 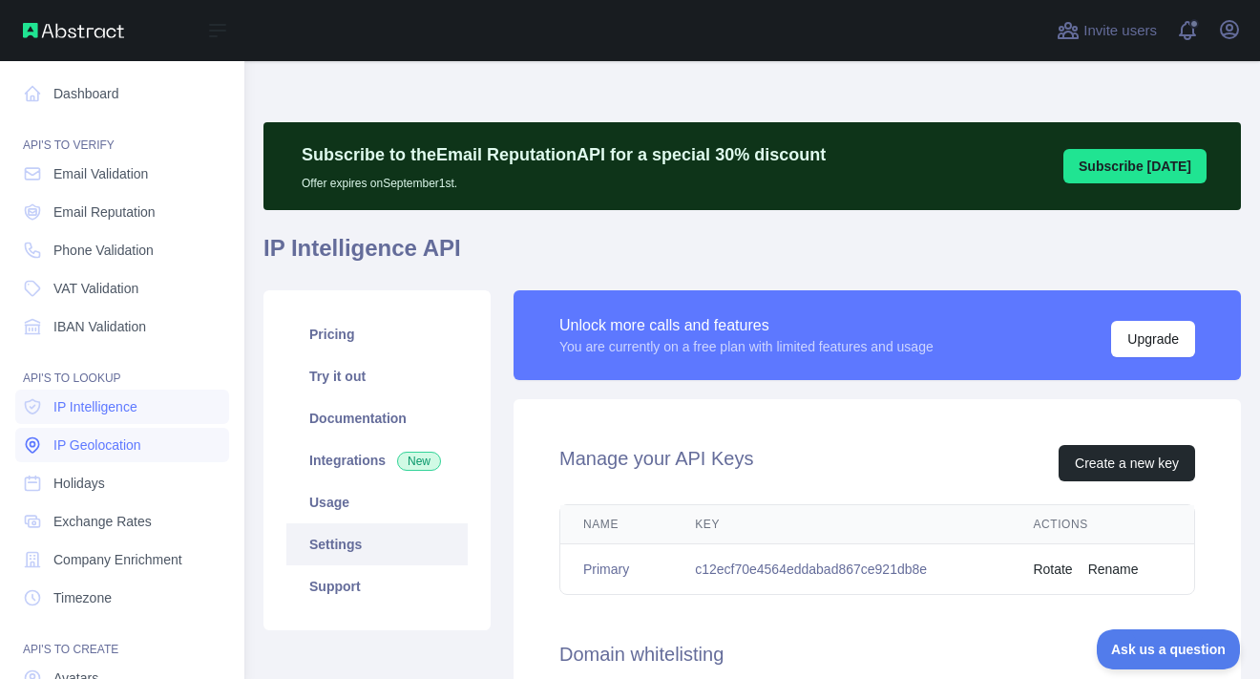 I want to click on button: Rename, so click(x=1113, y=569).